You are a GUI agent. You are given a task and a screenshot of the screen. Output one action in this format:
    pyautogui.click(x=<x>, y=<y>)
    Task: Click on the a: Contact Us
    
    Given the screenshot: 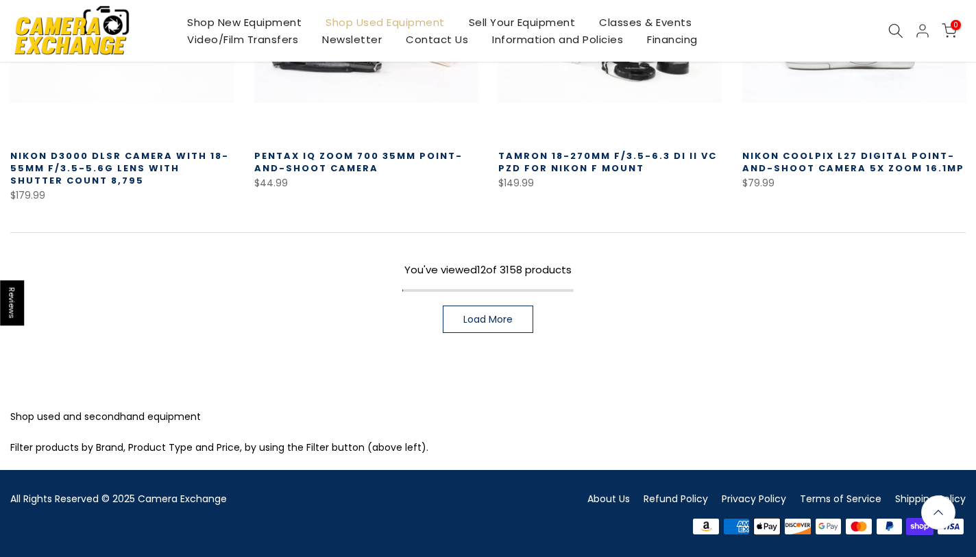 What is the action you would take?
    pyautogui.click(x=437, y=39)
    